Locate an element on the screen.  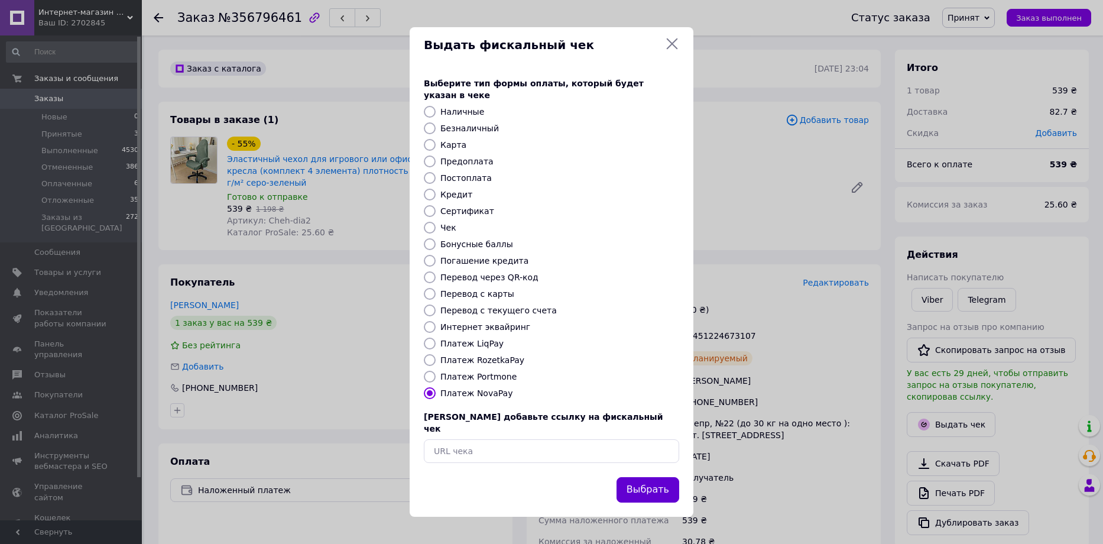
button: Выбрать is located at coordinates (648, 490).